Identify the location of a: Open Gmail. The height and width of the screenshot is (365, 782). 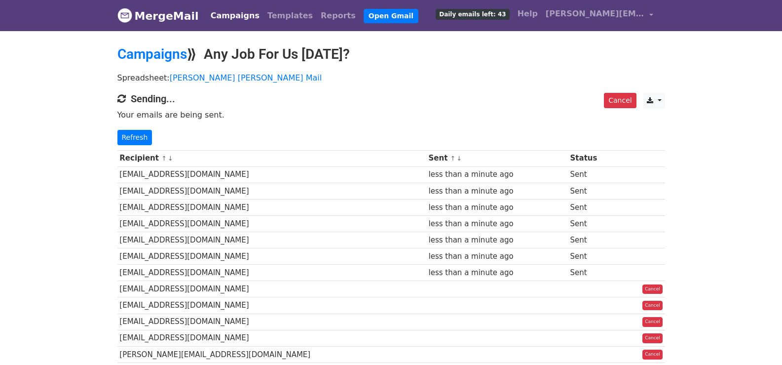
(391, 16).